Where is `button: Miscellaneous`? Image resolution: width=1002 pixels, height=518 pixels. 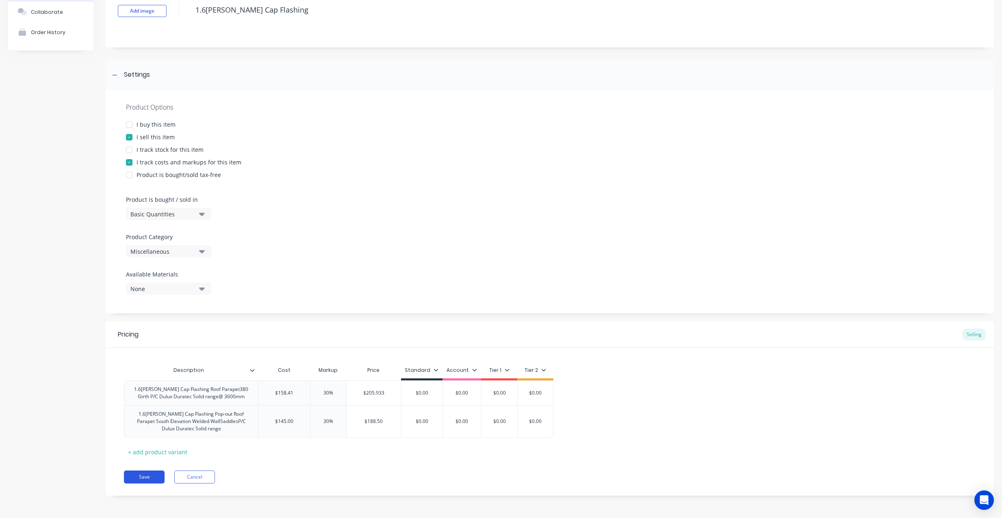 button: Miscellaneous is located at coordinates (169, 251).